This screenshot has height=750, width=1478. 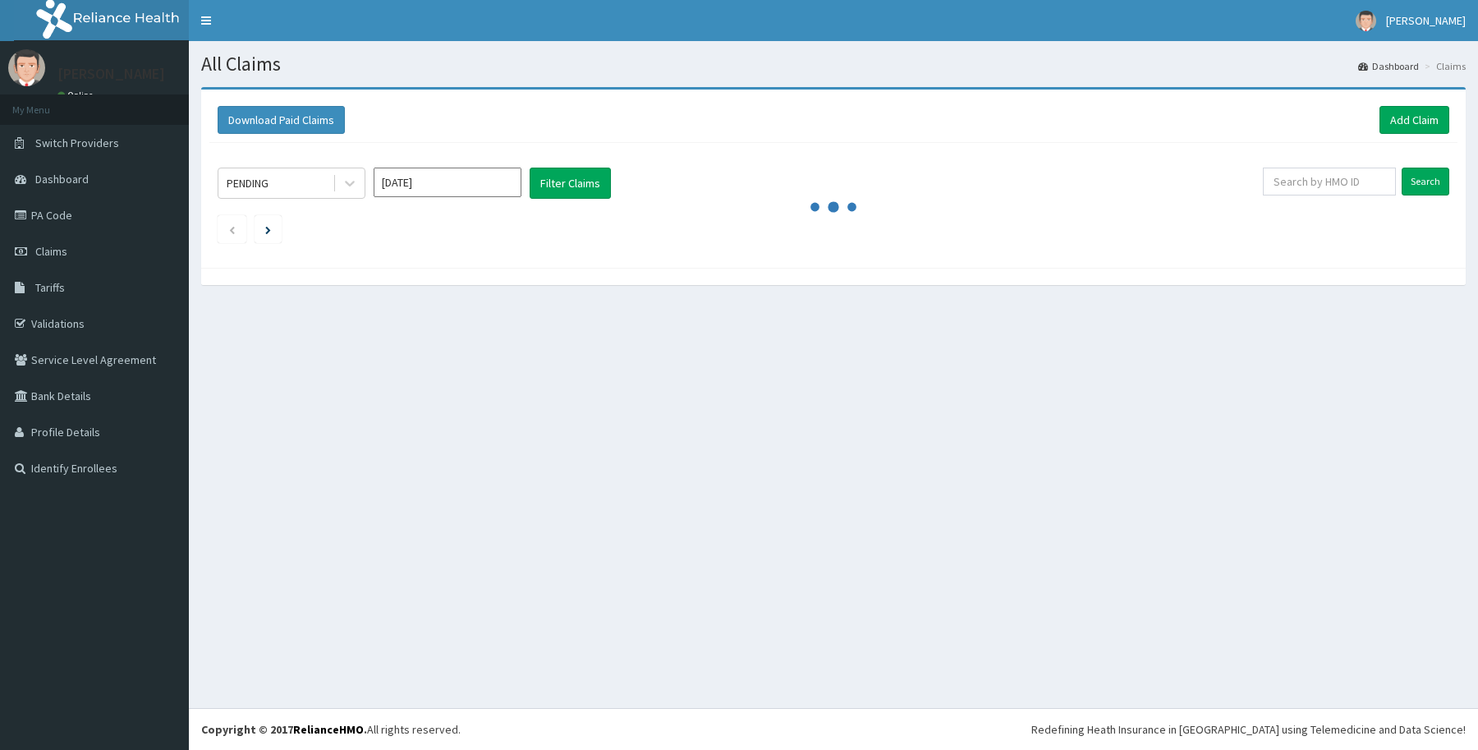 What do you see at coordinates (268, 229) in the screenshot?
I see `a: Next page` at bounding box center [268, 229].